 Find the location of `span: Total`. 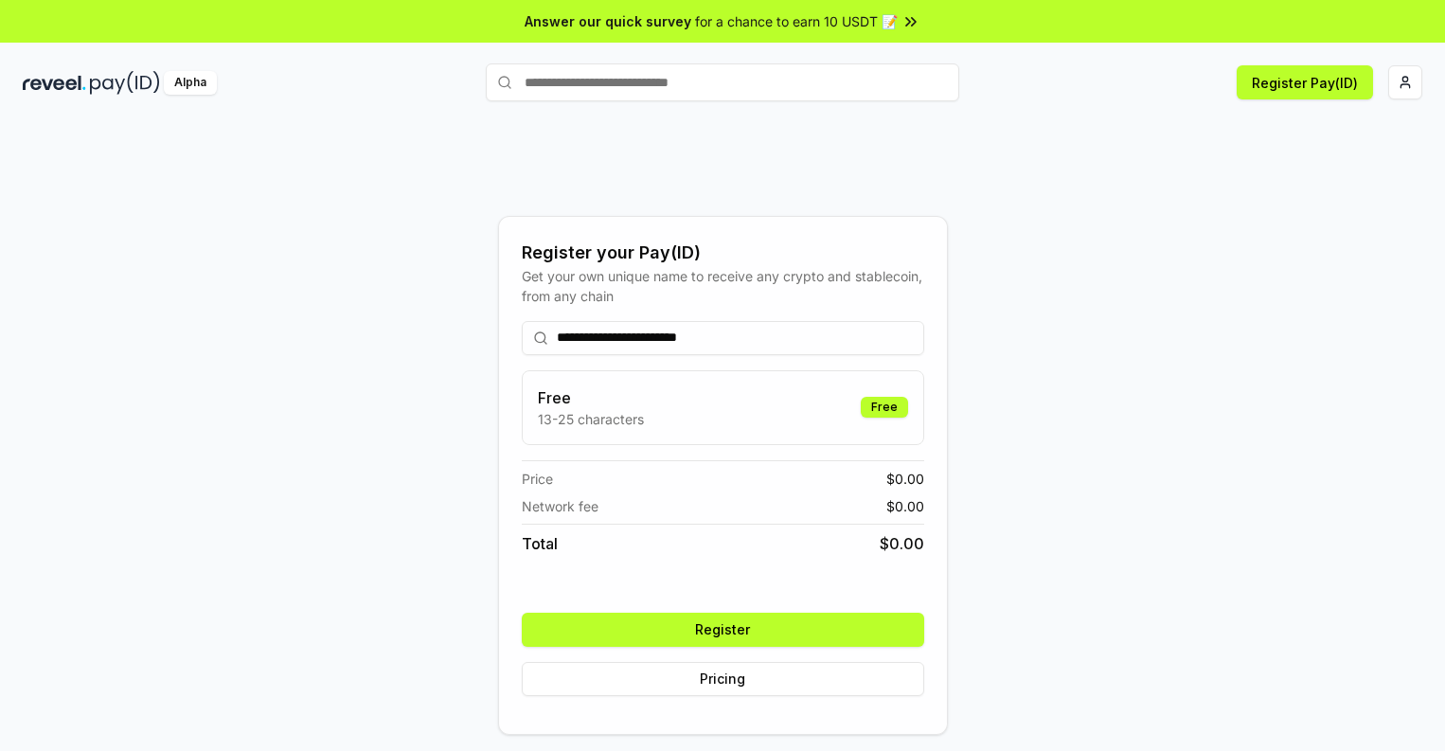

span: Total is located at coordinates (540, 544).